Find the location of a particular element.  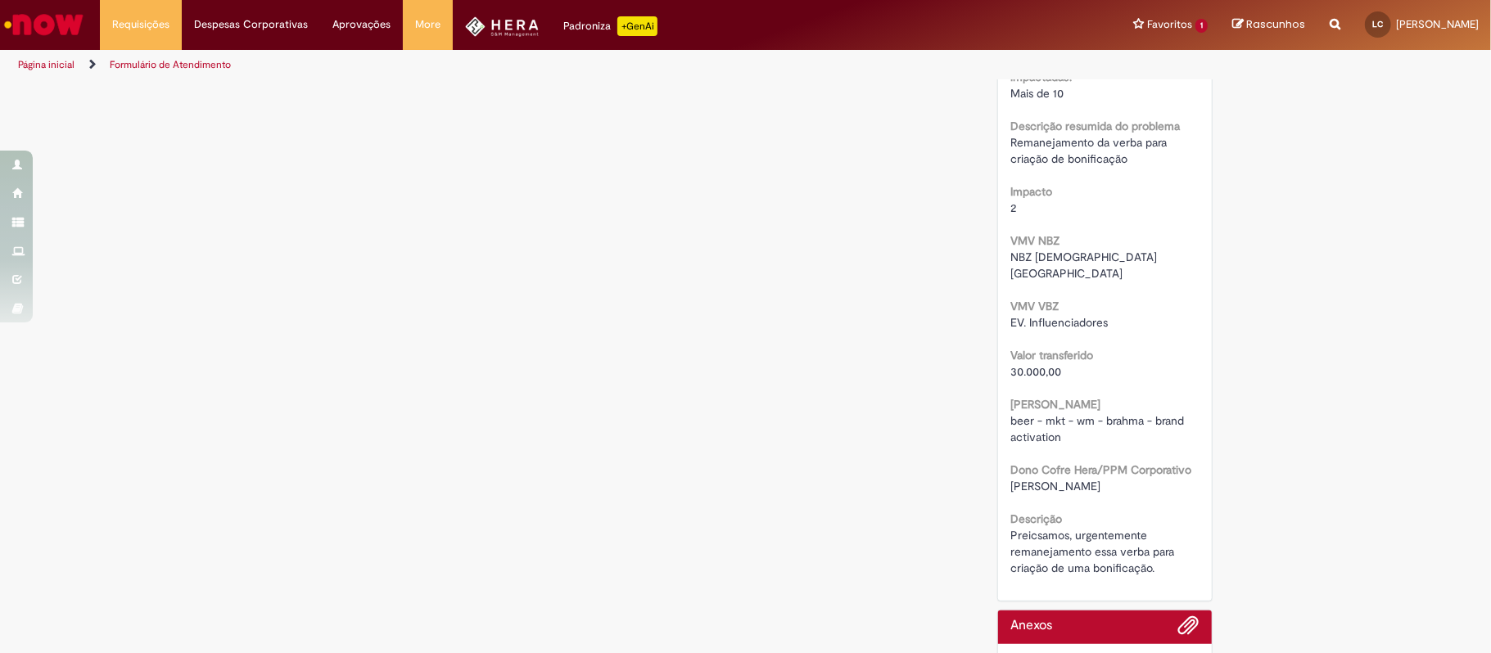

img: HeraLogo.png is located at coordinates (502, 26).